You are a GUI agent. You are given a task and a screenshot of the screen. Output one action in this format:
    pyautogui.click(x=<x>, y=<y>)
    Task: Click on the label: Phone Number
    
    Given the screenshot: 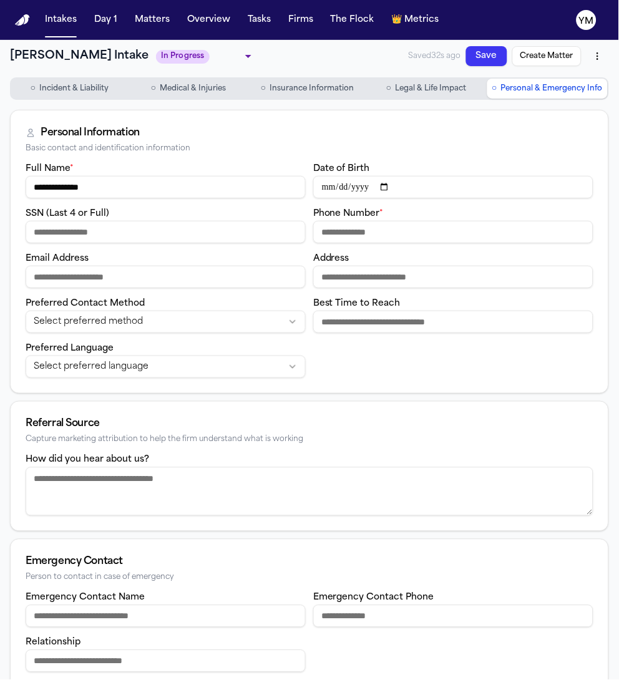 What is the action you would take?
    pyautogui.click(x=348, y=213)
    